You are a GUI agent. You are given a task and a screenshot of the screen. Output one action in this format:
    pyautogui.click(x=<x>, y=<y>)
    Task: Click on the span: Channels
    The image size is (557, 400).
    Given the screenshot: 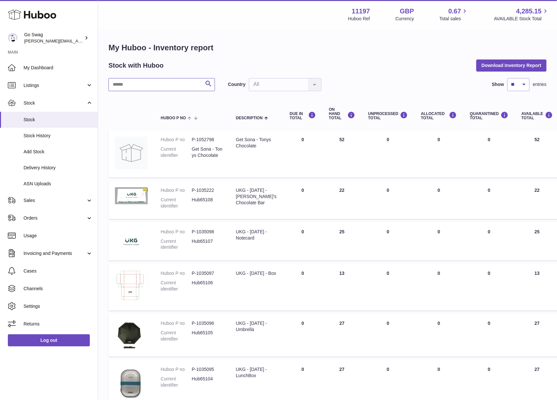 What is the action you would take?
    pyautogui.click(x=58, y=289)
    